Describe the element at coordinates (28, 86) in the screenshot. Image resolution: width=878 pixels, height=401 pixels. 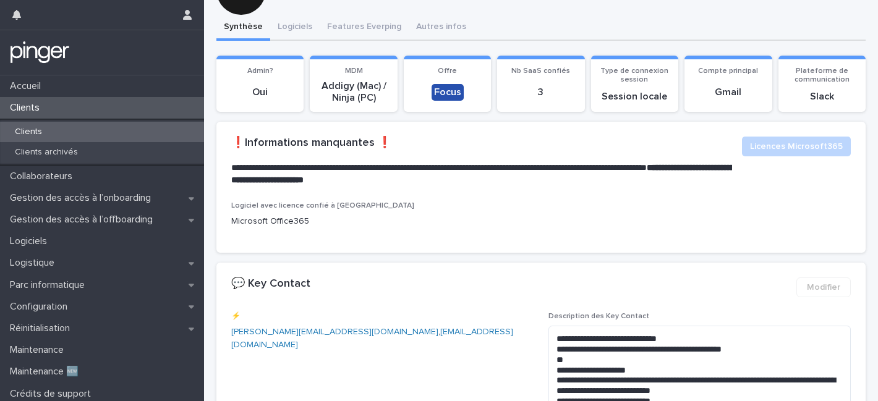
I see `p: Accueil` at that location.